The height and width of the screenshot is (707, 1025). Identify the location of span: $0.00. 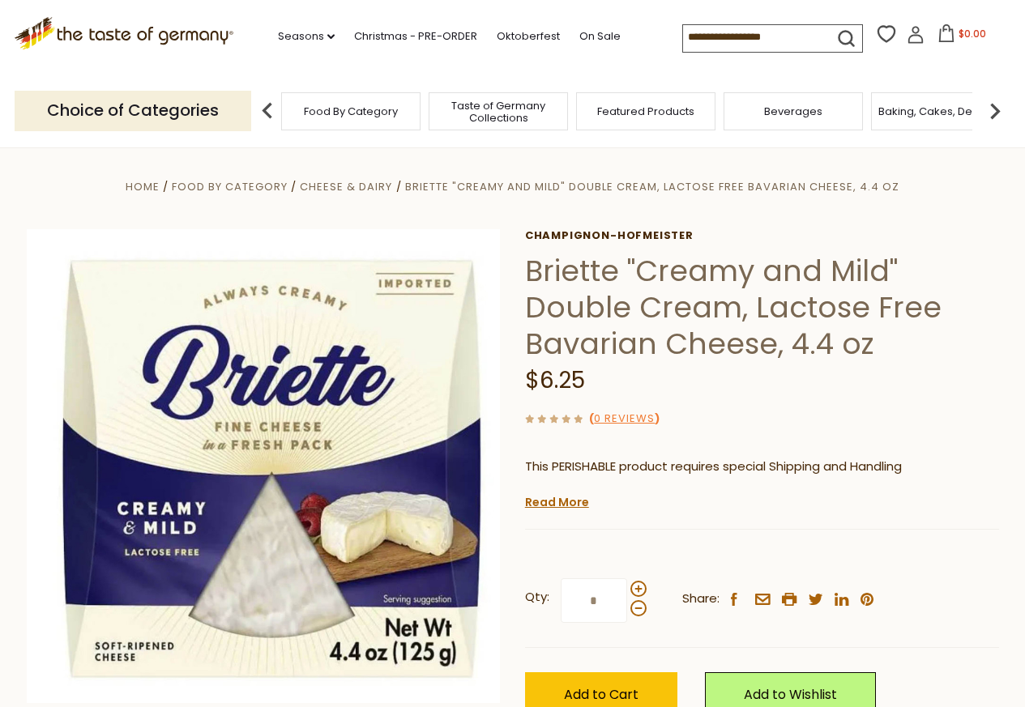
(972, 33).